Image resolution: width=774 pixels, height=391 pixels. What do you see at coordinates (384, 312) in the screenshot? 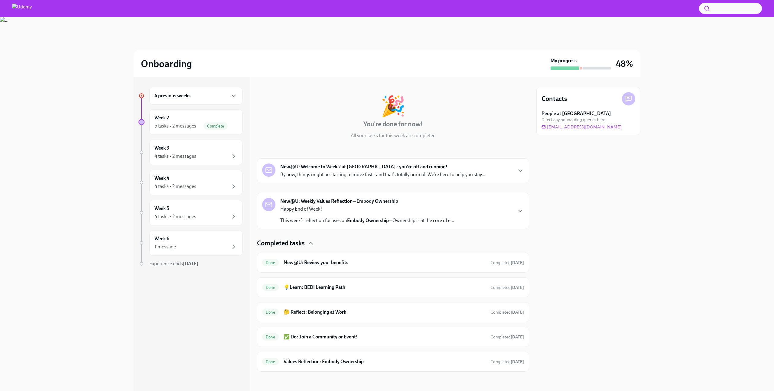
I see `h6: 🤔 Reflect: Belonging at Work` at bounding box center [384, 312].